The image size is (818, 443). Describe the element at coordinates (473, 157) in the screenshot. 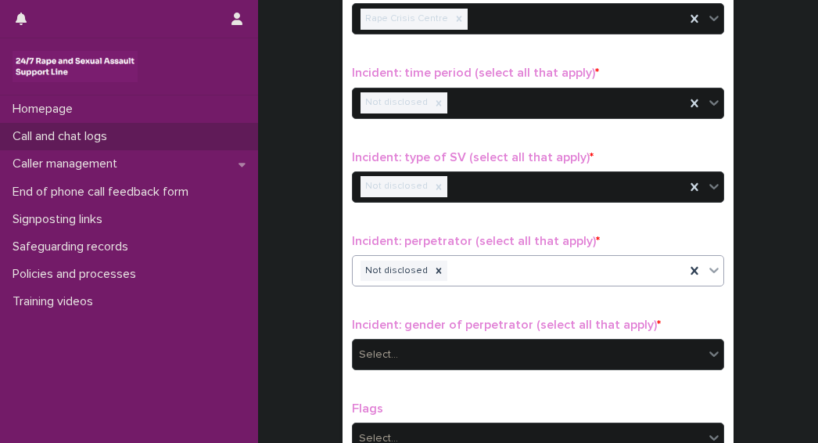

I see `span: Incident: type of SV (select all that apply)` at that location.